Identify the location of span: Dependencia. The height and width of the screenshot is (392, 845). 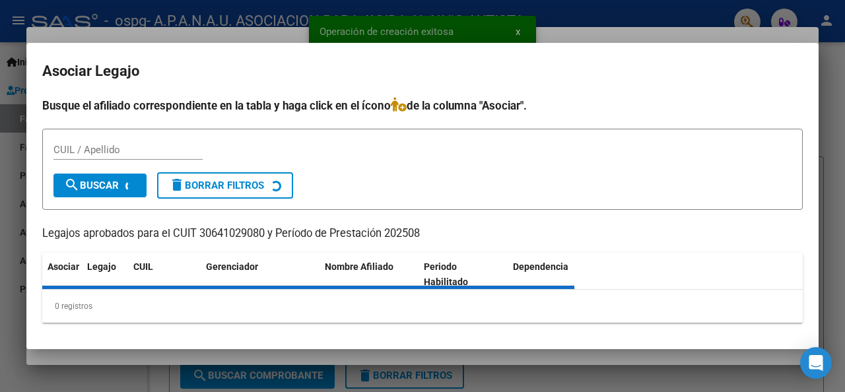
(540, 267).